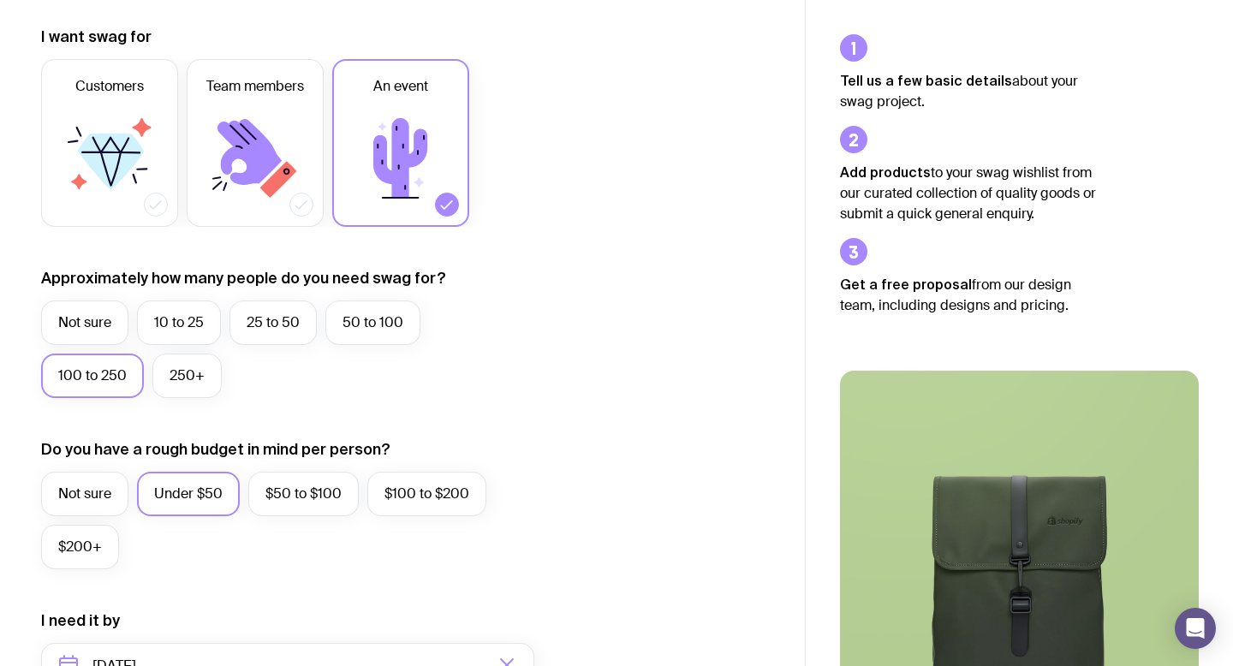 The image size is (1233, 666). I want to click on label: Under $50, so click(188, 494).